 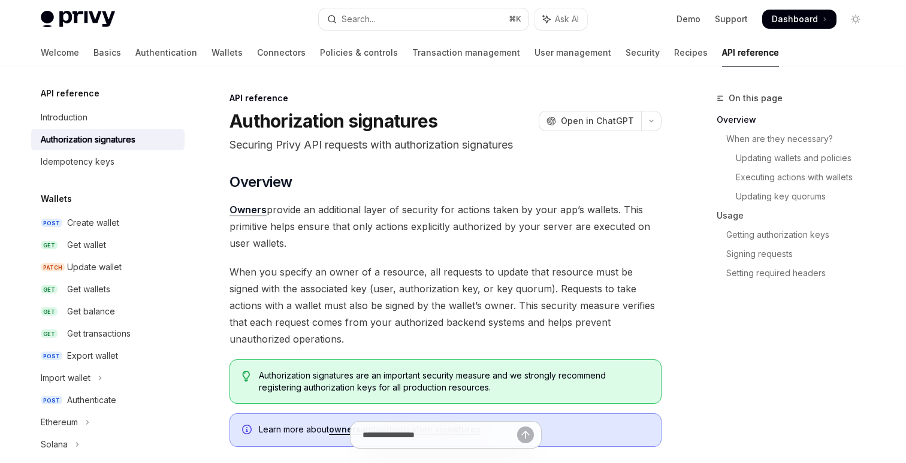 I want to click on a: When are they necessary?, so click(x=796, y=139).